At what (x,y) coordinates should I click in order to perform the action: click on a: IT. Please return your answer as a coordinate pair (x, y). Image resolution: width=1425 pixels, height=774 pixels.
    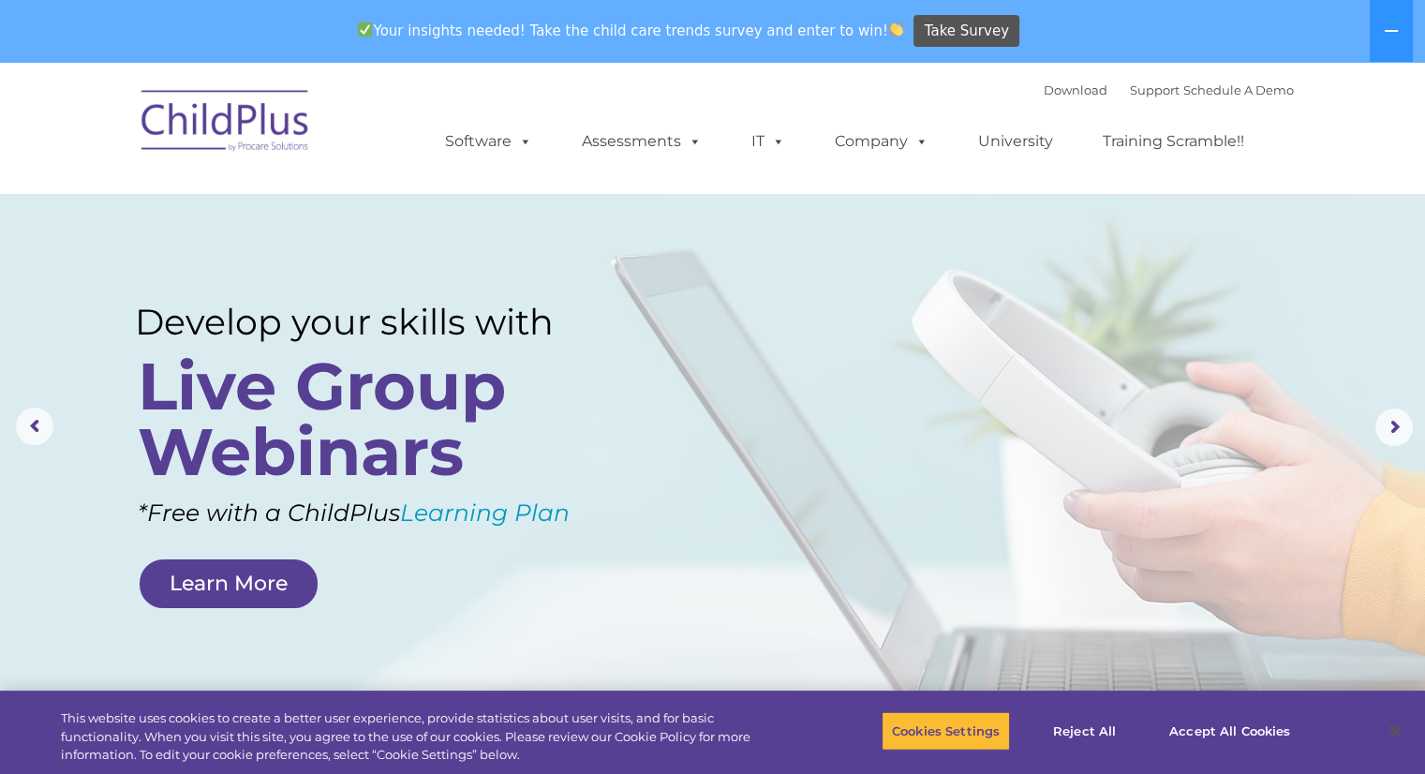
    Looking at the image, I should click on (768, 141).